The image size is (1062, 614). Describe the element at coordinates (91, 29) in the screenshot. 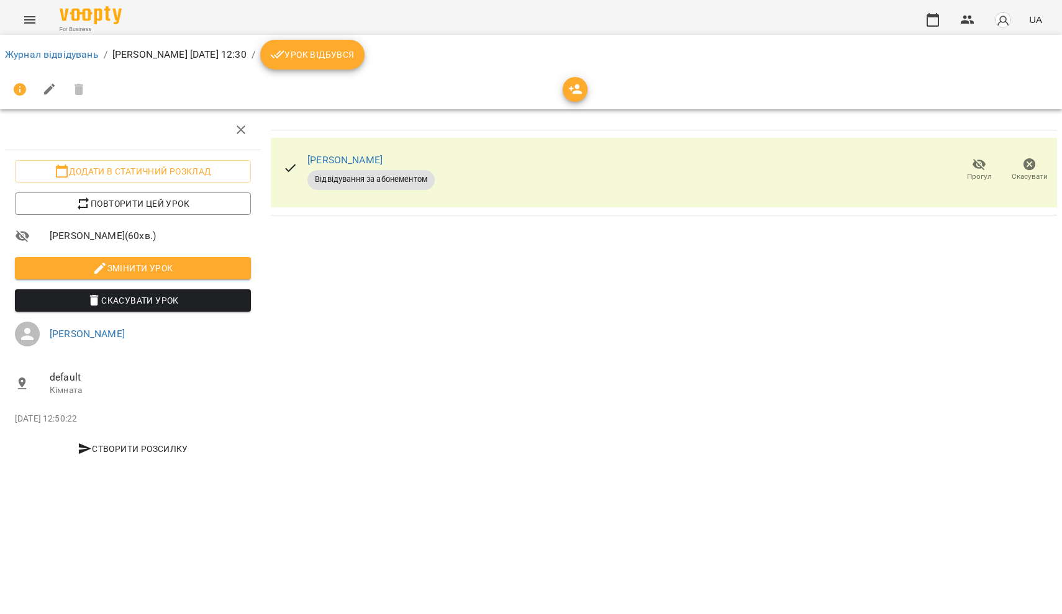

I see `span: For Business` at that location.